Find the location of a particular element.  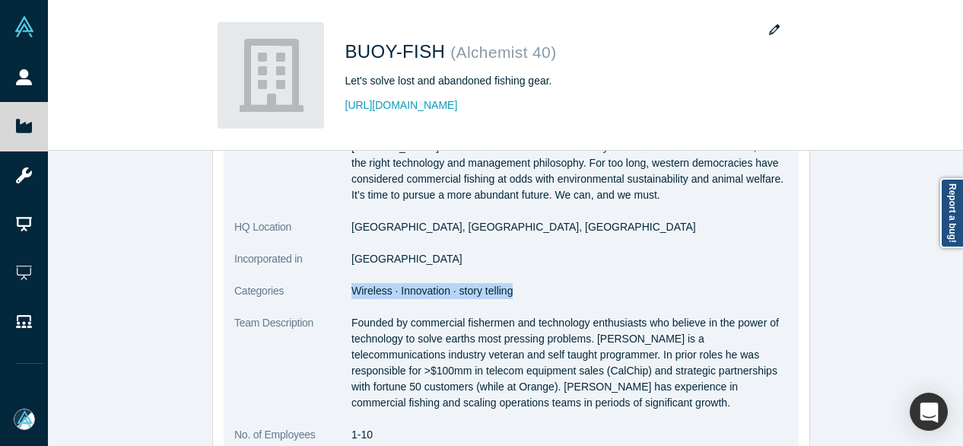

small: ( Alchemist 40 ) is located at coordinates (503, 52).